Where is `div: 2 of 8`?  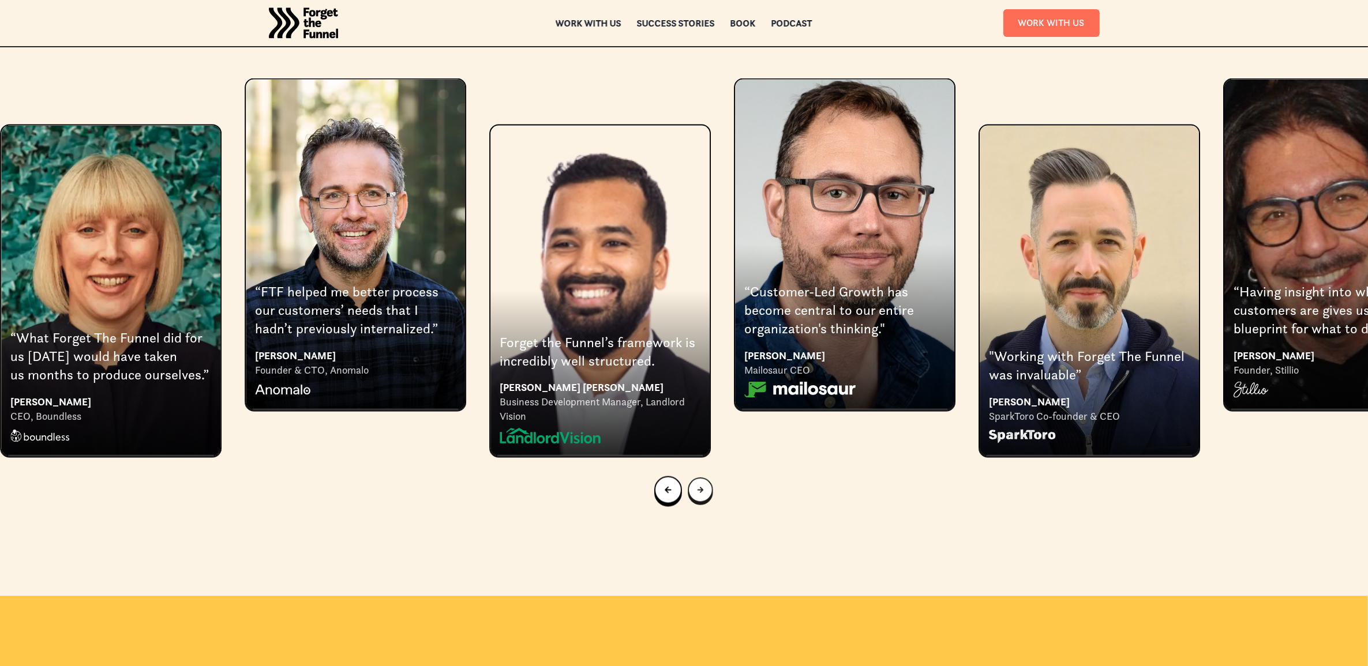 div: 2 of 8 is located at coordinates (844, 245).